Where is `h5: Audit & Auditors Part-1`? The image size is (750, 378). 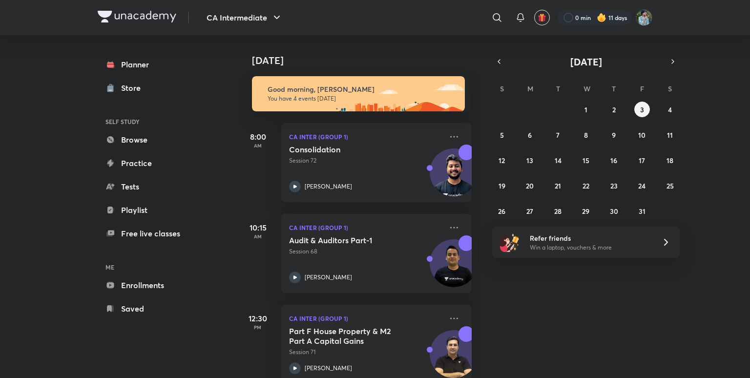 h5: Audit & Auditors Part-1 is located at coordinates (349, 240).